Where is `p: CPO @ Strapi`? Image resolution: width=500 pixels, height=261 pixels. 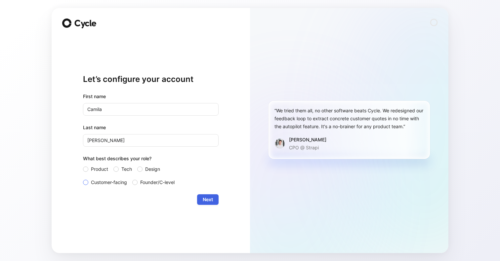
p: CPO @ Strapi is located at coordinates (307, 148).